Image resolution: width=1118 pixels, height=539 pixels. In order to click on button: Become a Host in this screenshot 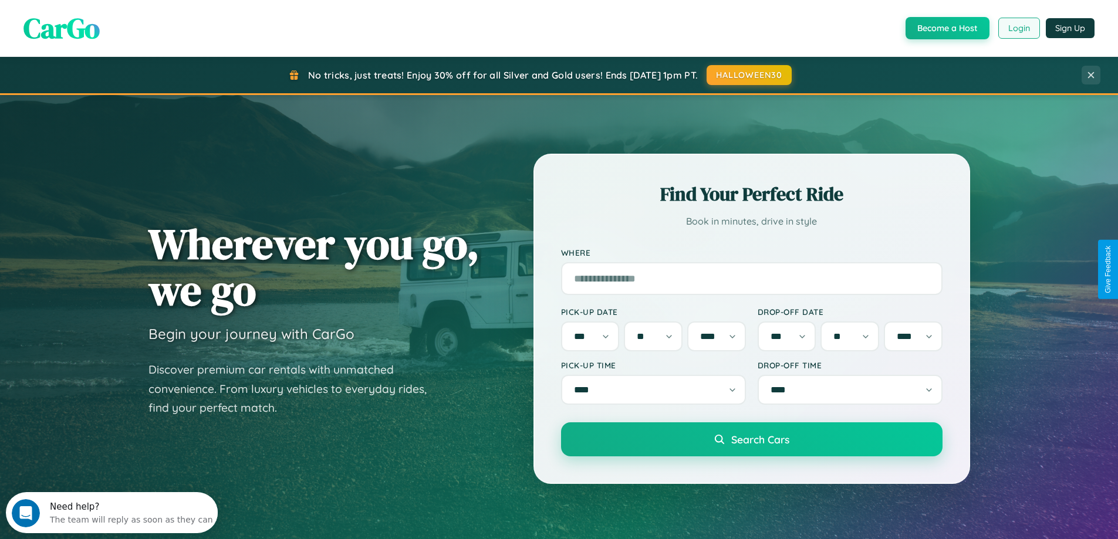, I will do `click(947, 28)`.